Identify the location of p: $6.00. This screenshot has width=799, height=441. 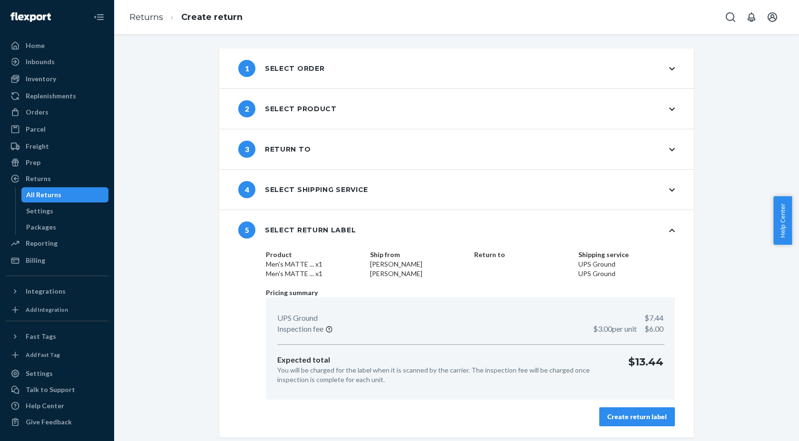
(628, 329).